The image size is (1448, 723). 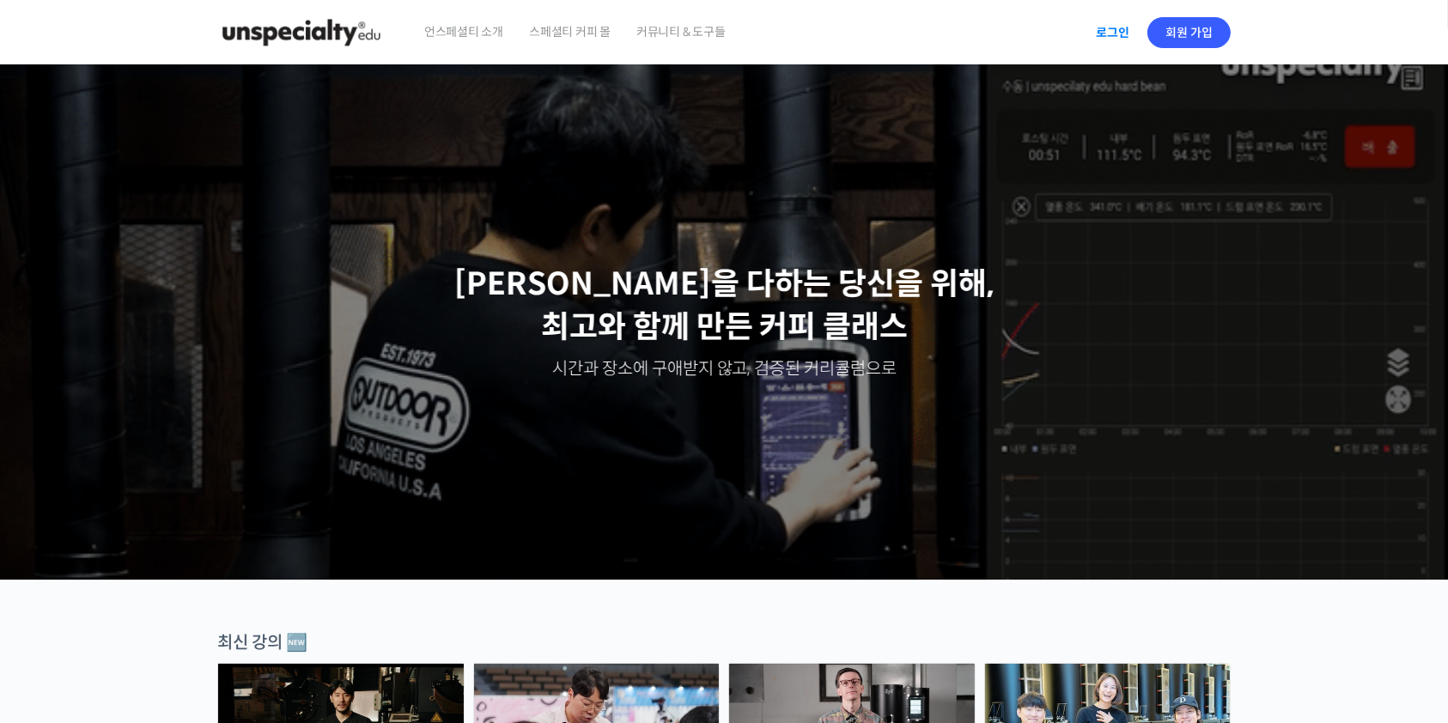 I want to click on span: 대화, so click(x=168, y=578).